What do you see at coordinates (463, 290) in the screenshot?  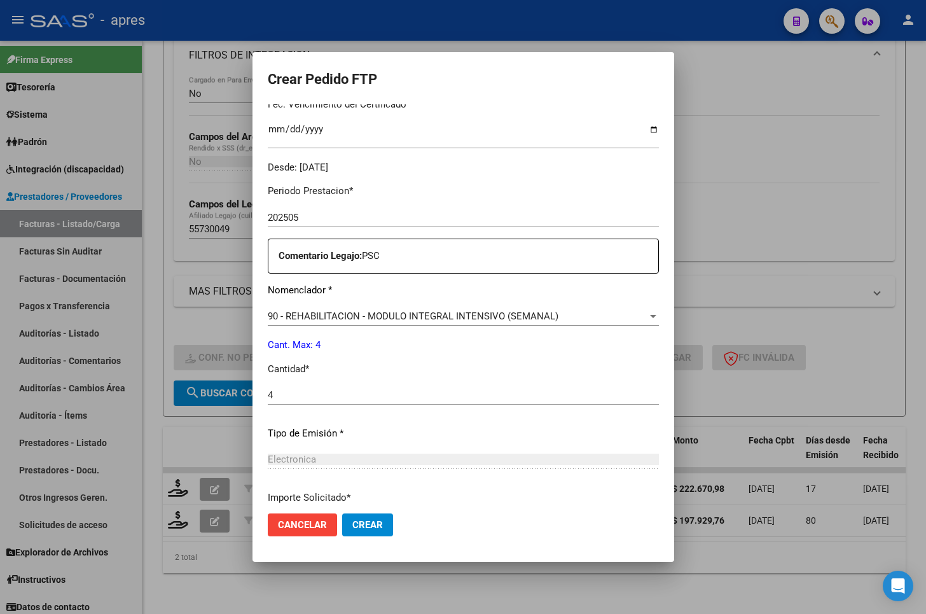 I see `p: Nomenclador *` at bounding box center [463, 290].